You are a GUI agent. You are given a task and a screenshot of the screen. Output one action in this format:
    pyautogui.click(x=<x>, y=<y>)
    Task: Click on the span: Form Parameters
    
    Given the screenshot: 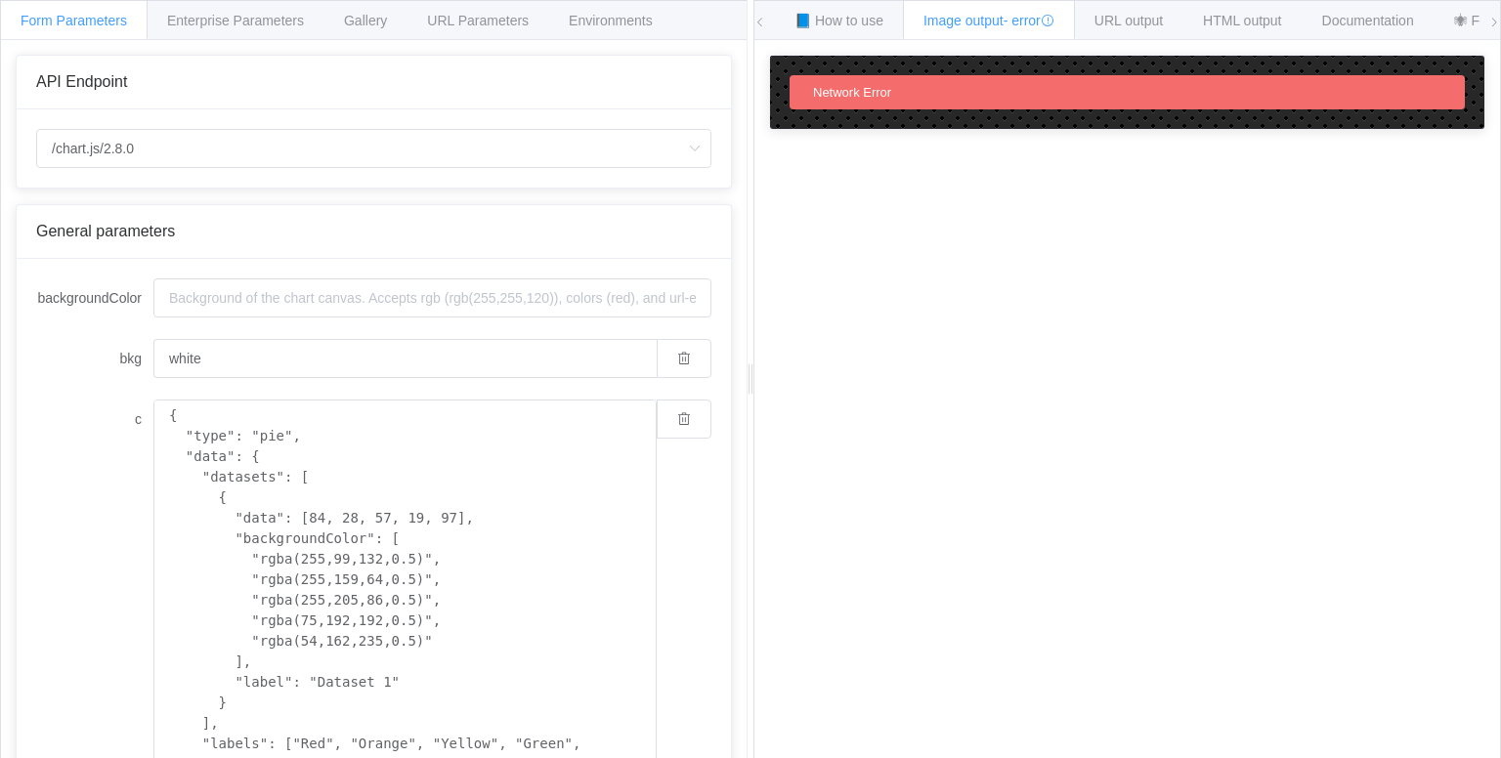 What is the action you would take?
    pyautogui.click(x=73, y=21)
    